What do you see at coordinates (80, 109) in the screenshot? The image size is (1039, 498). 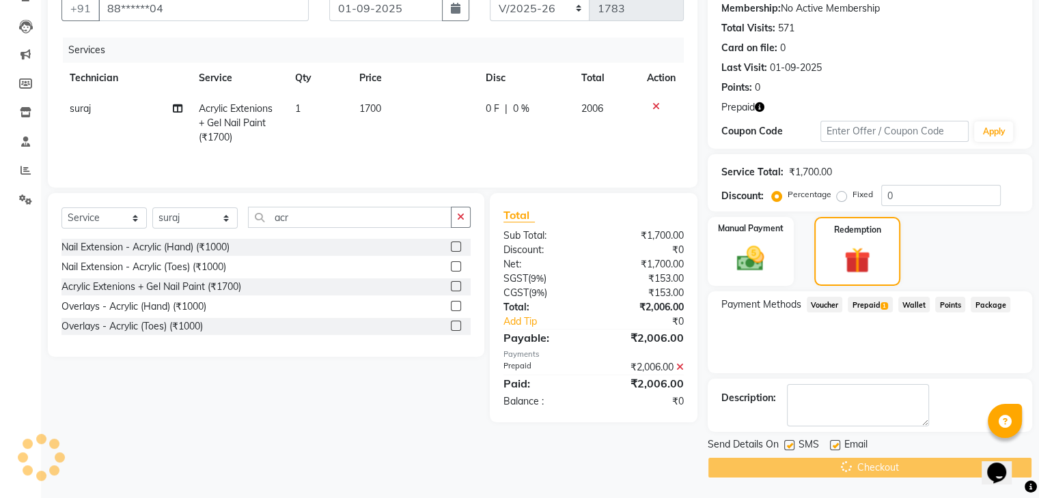 I see `span: suraj` at bounding box center [80, 109].